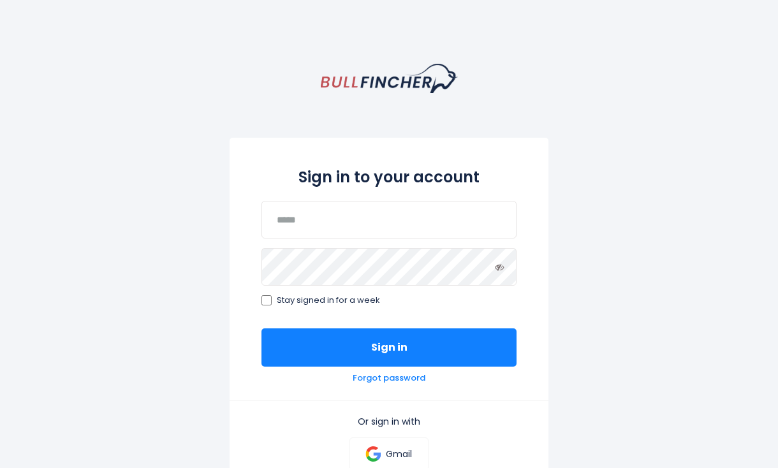  Describe the element at coordinates (266, 300) in the screenshot. I see `input: Stay signed in for a week` at that location.